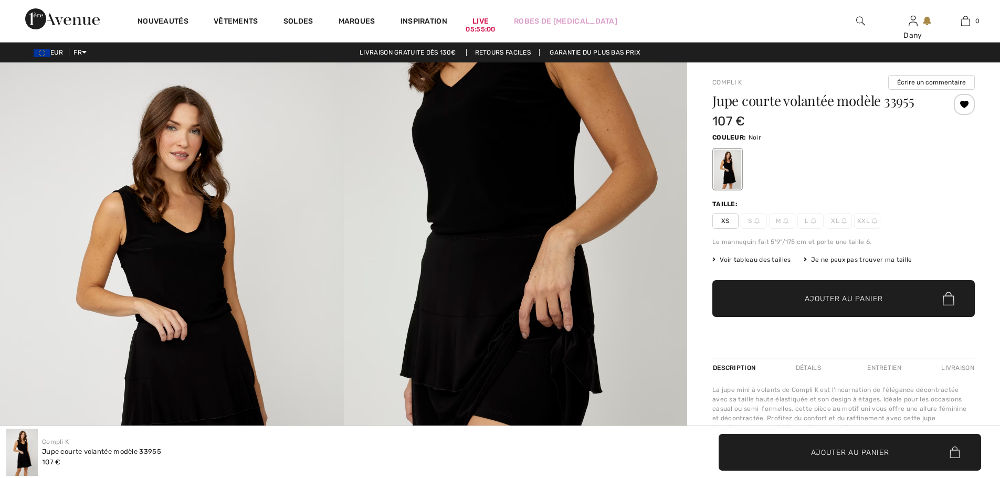 This screenshot has height=478, width=1000. Describe the element at coordinates (753, 221) in the screenshot. I see `span: S` at that location.